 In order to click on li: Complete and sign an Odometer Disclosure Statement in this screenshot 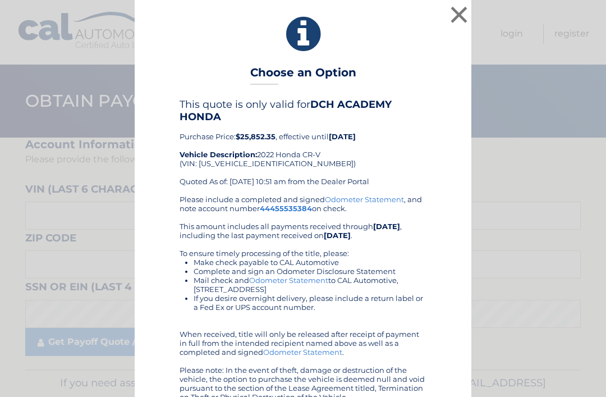, I will do `click(310, 271)`.